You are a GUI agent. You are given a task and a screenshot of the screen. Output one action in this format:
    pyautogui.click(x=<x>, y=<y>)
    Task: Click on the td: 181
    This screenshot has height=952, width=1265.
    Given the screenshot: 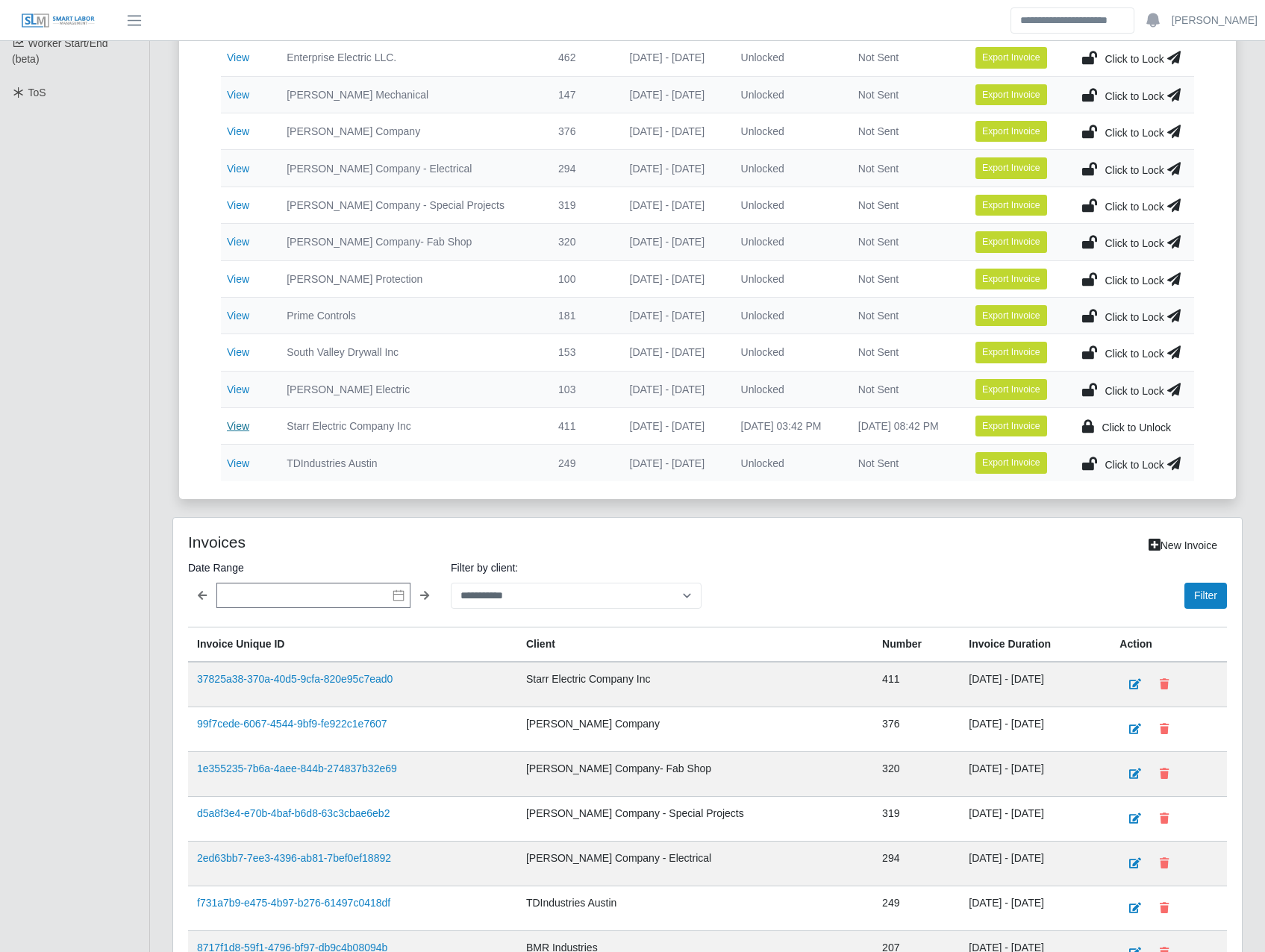 What is the action you would take?
    pyautogui.click(x=581, y=315)
    